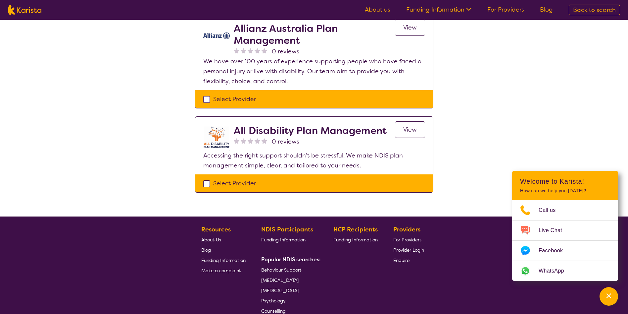 This screenshot has width=628, height=314. What do you see at coordinates (565, 240) in the screenshot?
I see `ul: Choose channel` at bounding box center [565, 240].